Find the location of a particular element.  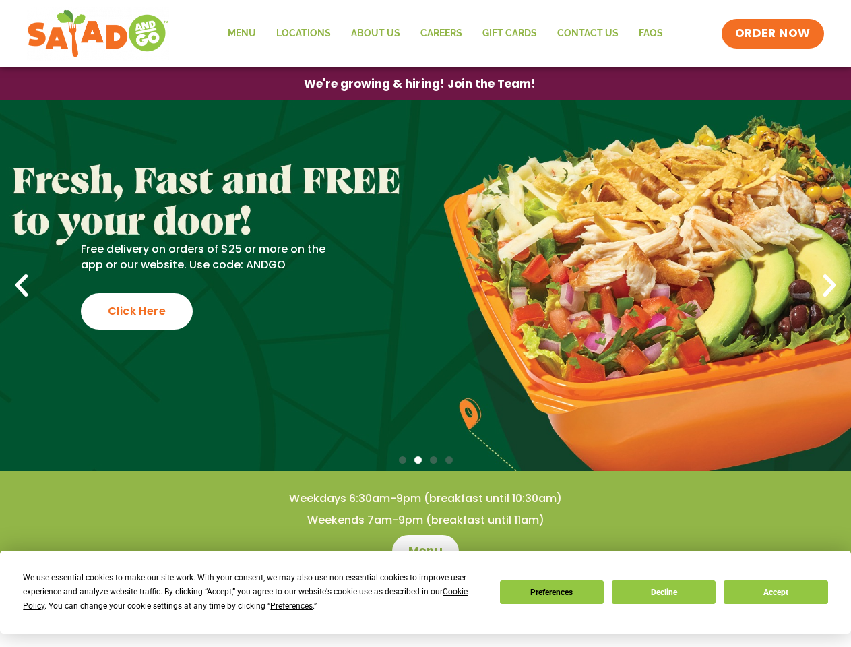

span: Go to slide 2 is located at coordinates (418, 459).